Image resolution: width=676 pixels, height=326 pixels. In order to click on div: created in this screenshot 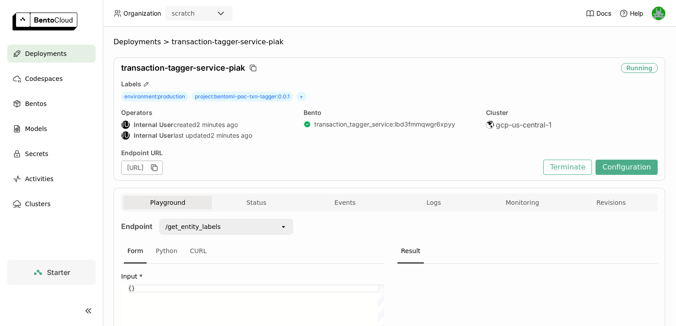, I will do `click(207, 125)`.